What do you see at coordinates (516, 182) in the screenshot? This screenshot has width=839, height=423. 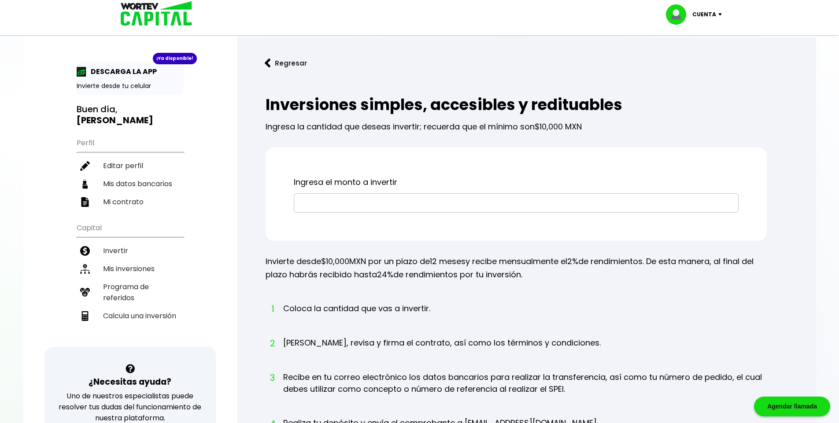 I see `p: Ingresa el monto a invertir` at bounding box center [516, 182].